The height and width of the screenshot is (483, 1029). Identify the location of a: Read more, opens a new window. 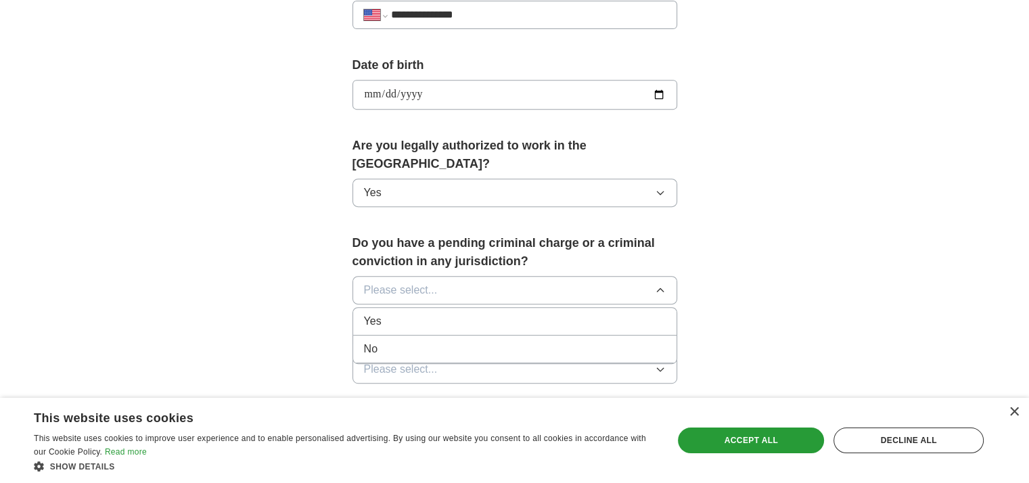
(126, 452).